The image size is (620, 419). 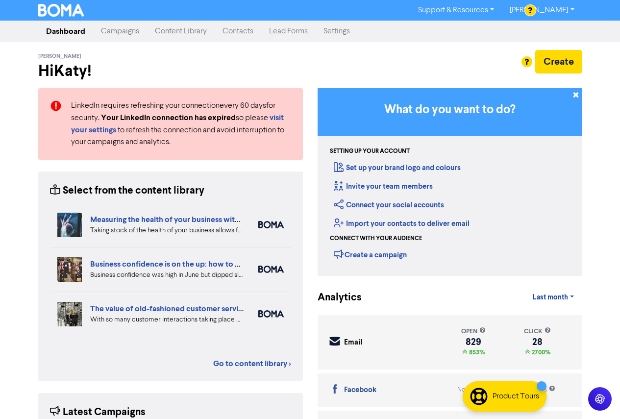 I want to click on a: Contacts, so click(x=238, y=31).